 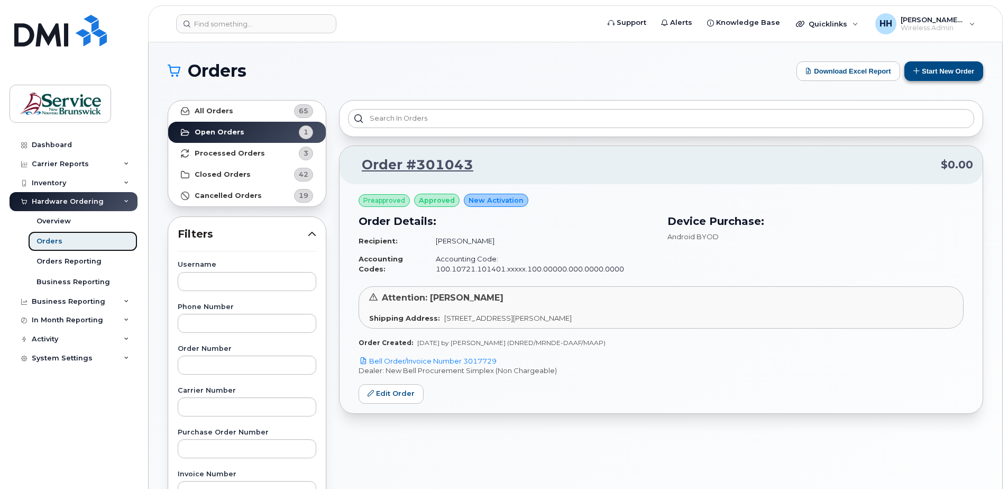 I want to click on span: 1, so click(x=306, y=132).